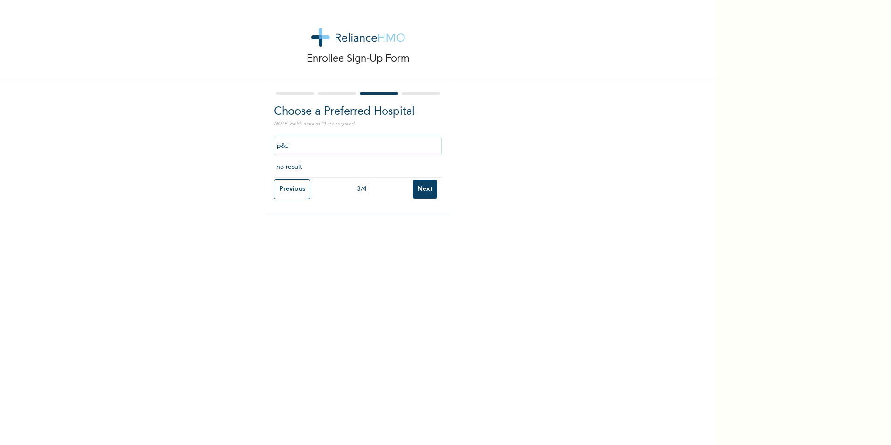 The height and width of the screenshot is (445, 891). Describe the element at coordinates (425, 189) in the screenshot. I see `input: Next` at that location.